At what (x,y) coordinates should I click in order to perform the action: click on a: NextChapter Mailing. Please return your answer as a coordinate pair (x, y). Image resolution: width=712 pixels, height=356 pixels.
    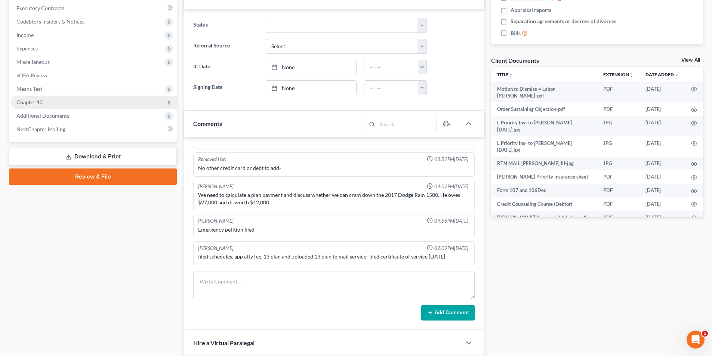
    Looking at the image, I should click on (93, 129).